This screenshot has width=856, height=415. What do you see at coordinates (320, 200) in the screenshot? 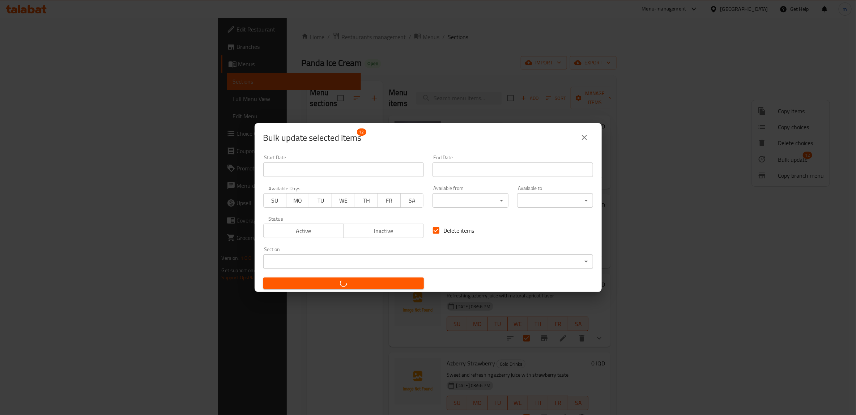
I see `span: TU` at bounding box center [320, 200].